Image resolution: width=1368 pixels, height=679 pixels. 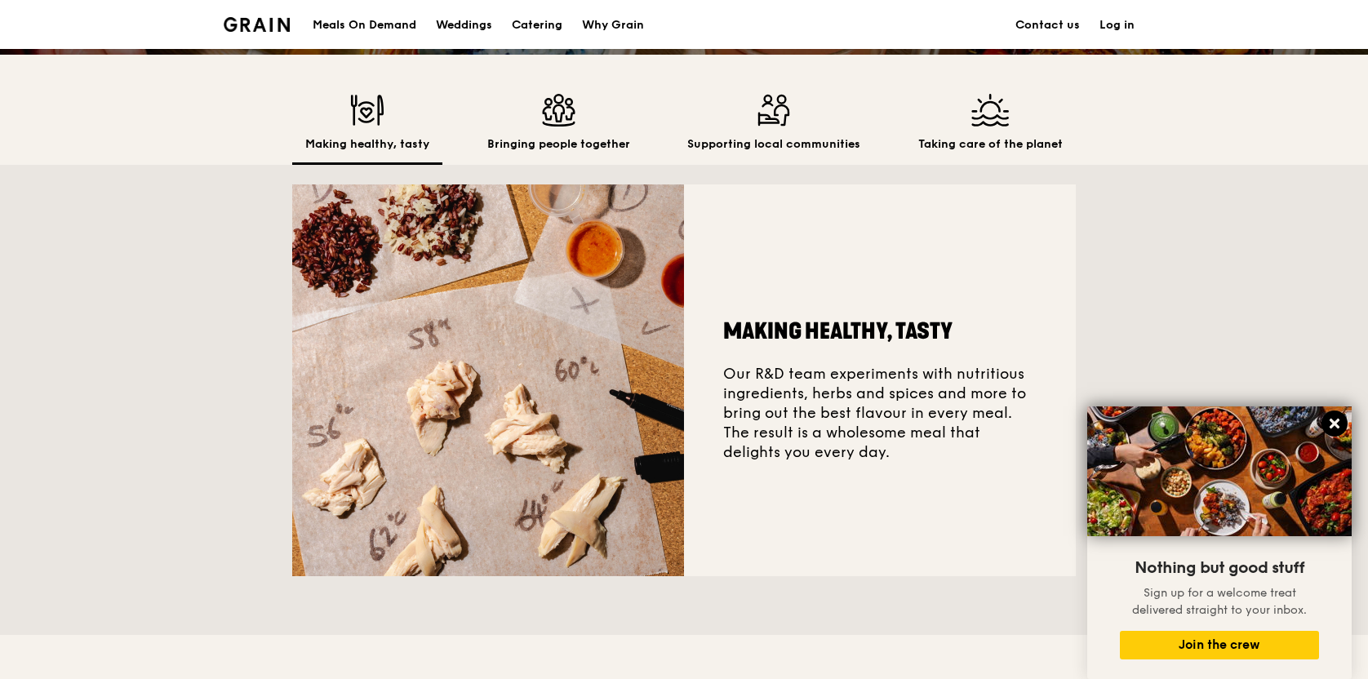 I want to click on img: Bringing people together, so click(x=558, y=110).